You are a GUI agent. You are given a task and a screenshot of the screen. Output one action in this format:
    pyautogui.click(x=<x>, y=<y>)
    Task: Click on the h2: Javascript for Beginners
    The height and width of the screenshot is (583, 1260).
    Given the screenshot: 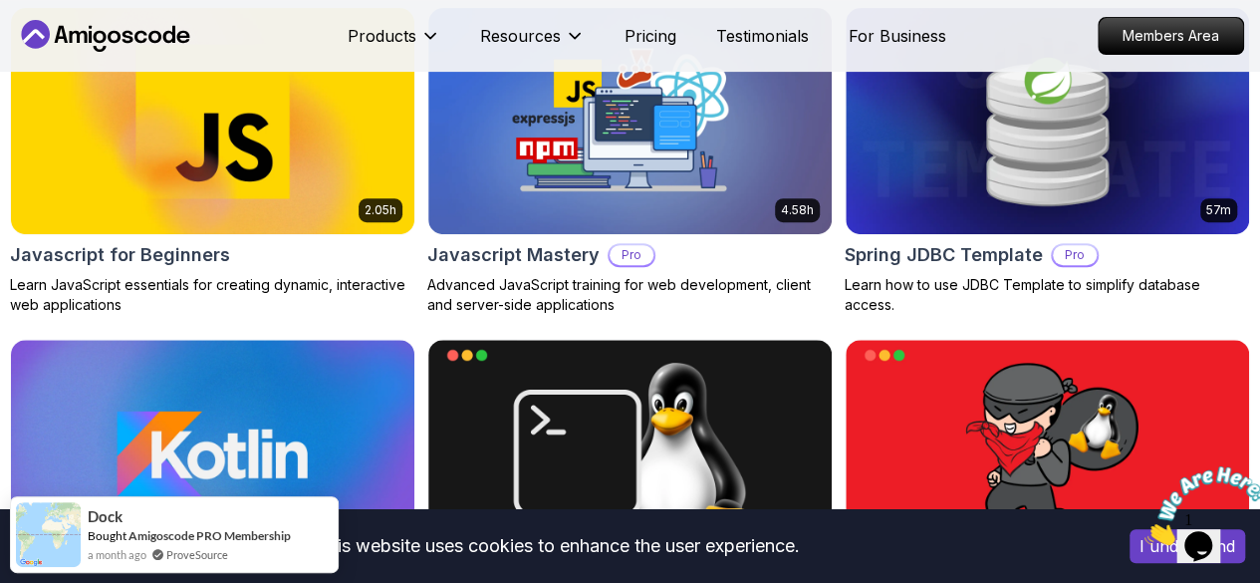 What is the action you would take?
    pyautogui.click(x=120, y=255)
    